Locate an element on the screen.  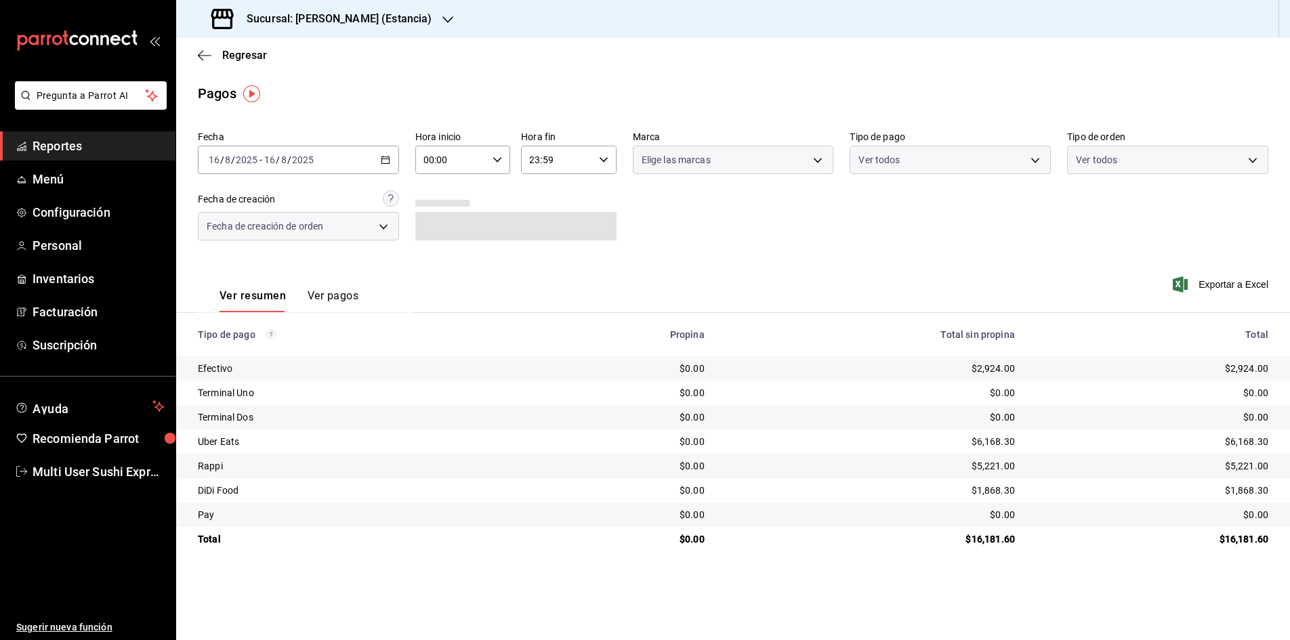
div: Uber Eats is located at coordinates (360, 442).